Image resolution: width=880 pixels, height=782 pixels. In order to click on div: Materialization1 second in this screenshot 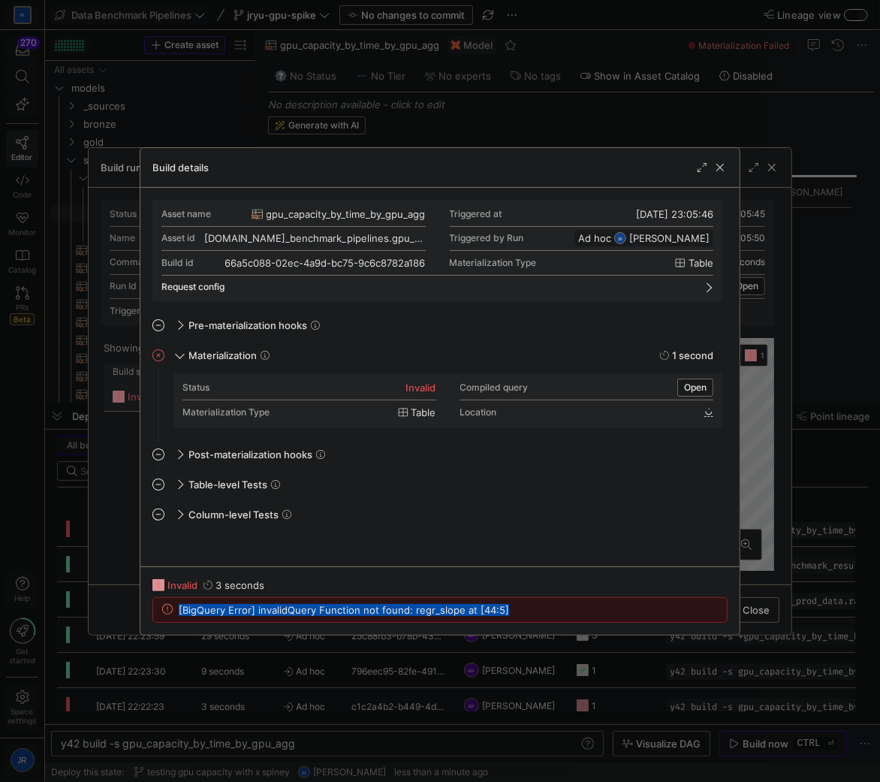, I will do `click(437, 408)`.